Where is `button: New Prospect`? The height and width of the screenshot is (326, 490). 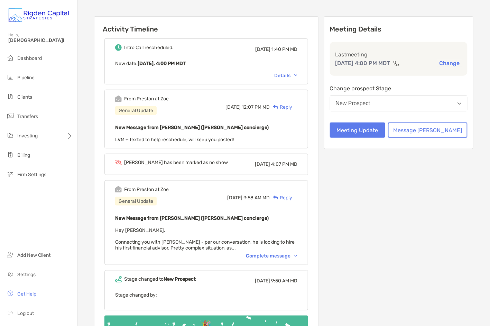 button: New Prospect is located at coordinates (399, 103).